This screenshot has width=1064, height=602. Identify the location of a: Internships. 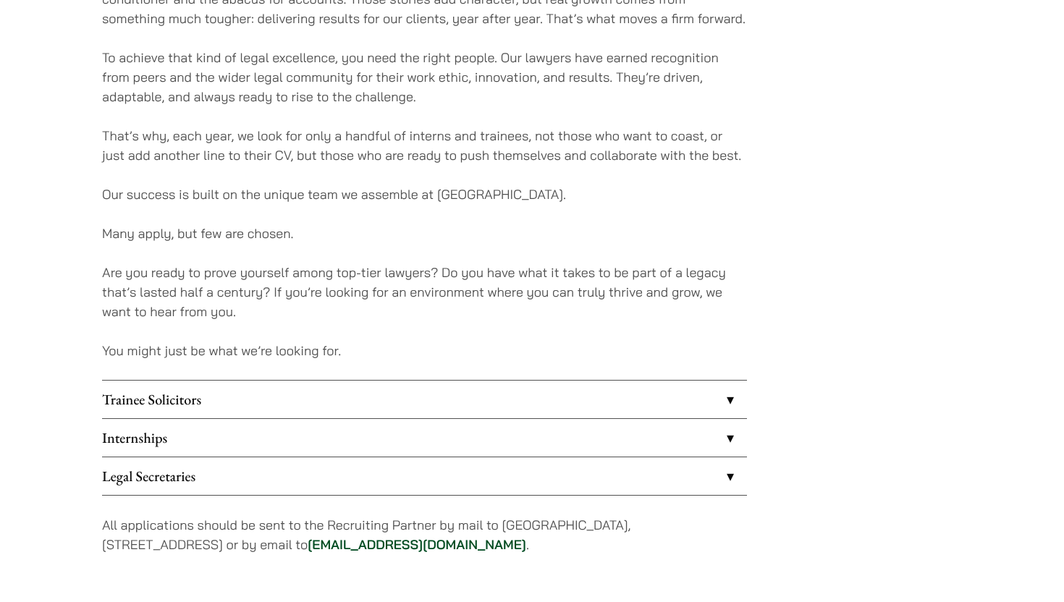
(424, 438).